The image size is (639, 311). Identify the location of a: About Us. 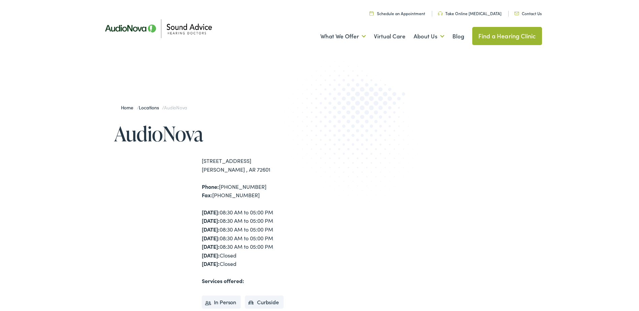
(429, 36).